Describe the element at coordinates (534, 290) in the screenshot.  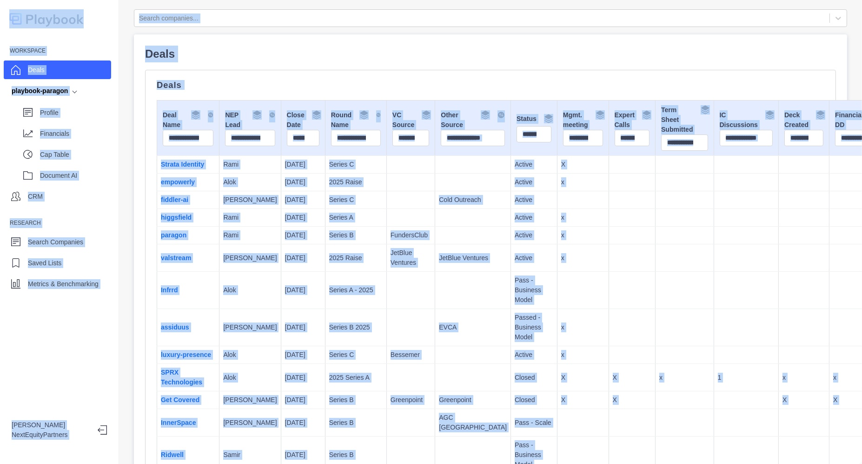
I see `p: Pass - Business Model` at that location.